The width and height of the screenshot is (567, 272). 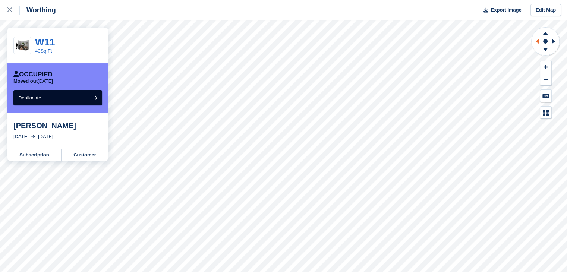 What do you see at coordinates (85, 155) in the screenshot?
I see `a: Customer` at bounding box center [85, 155].